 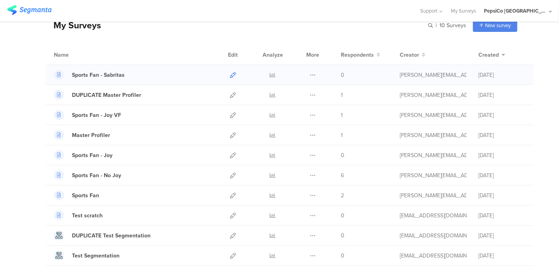 What do you see at coordinates (96, 115) in the screenshot?
I see `div: Sports Fan - Joy VF` at bounding box center [96, 115].